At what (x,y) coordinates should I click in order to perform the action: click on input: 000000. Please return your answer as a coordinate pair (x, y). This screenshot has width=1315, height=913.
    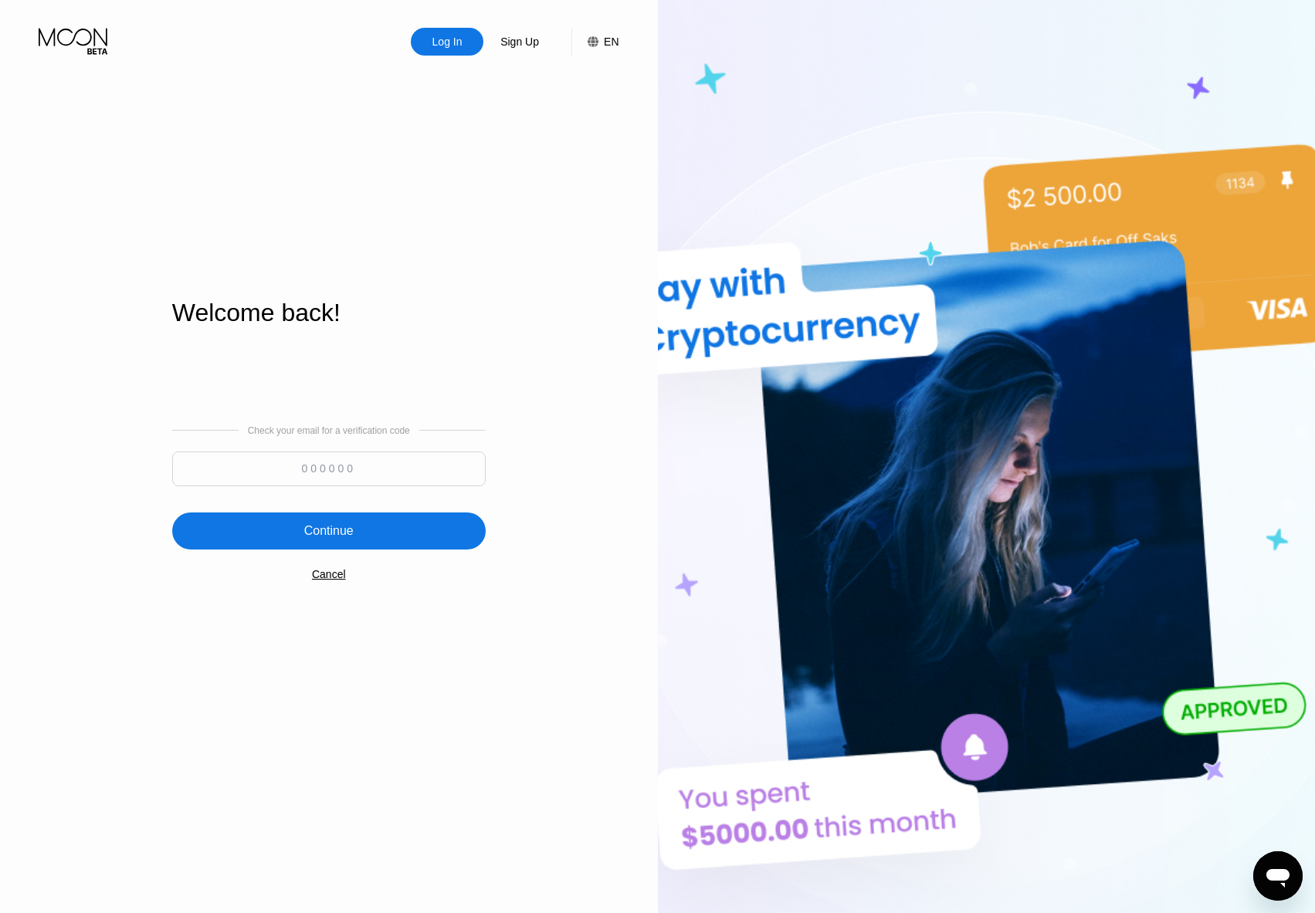
    Looking at the image, I should click on (329, 469).